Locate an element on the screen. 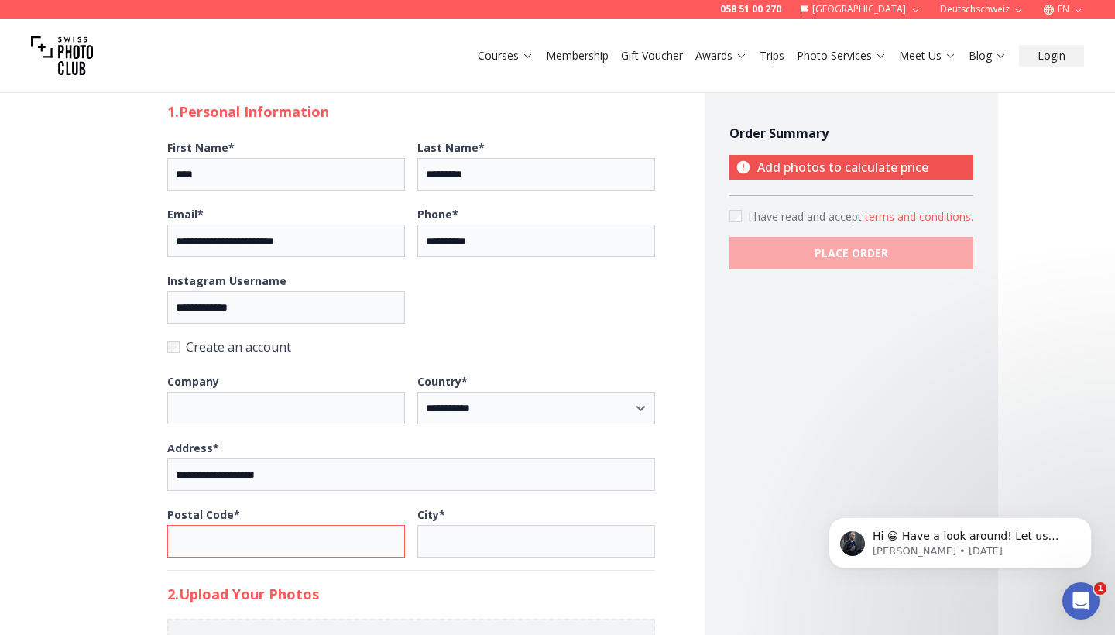 This screenshot has height=635, width=1115. b: Country * is located at coordinates (442, 381).